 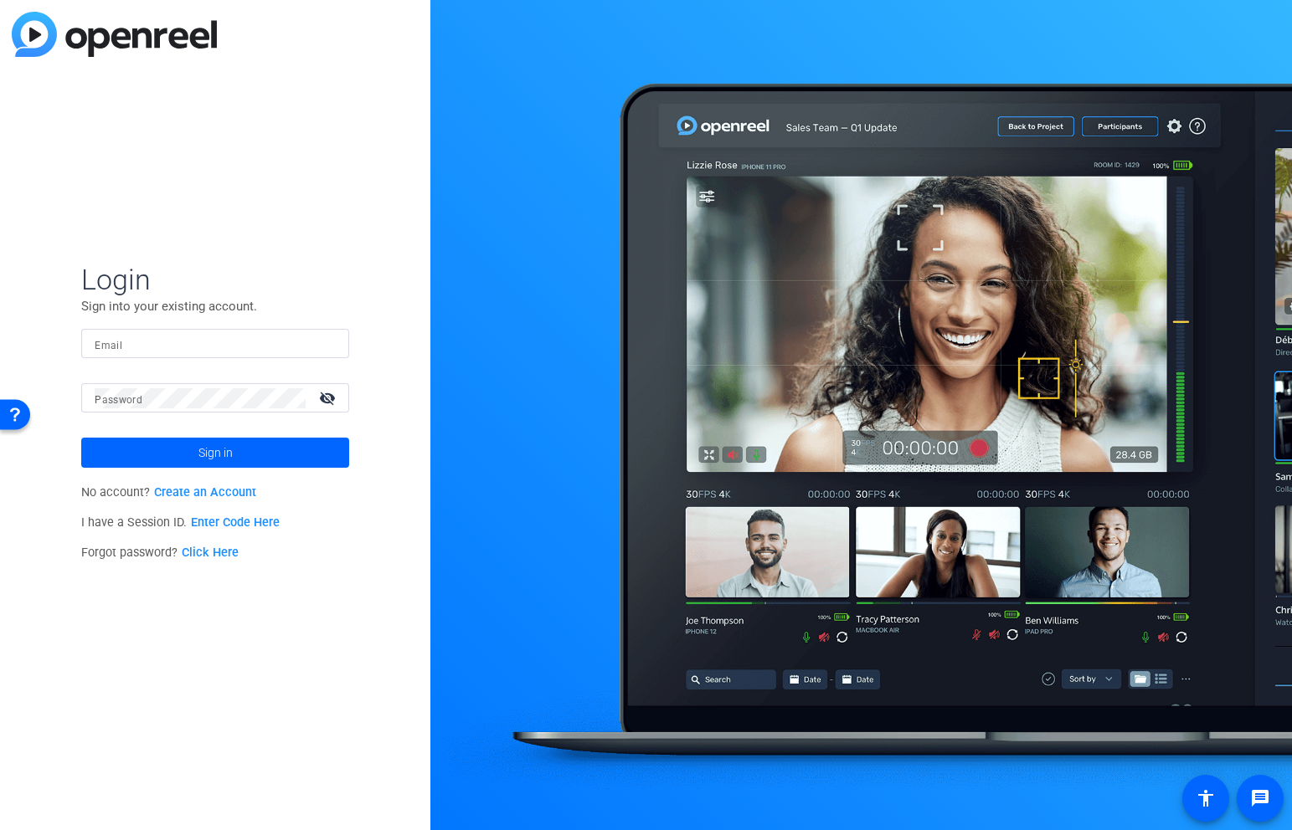 I want to click on a: Create an Account, so click(x=205, y=492).